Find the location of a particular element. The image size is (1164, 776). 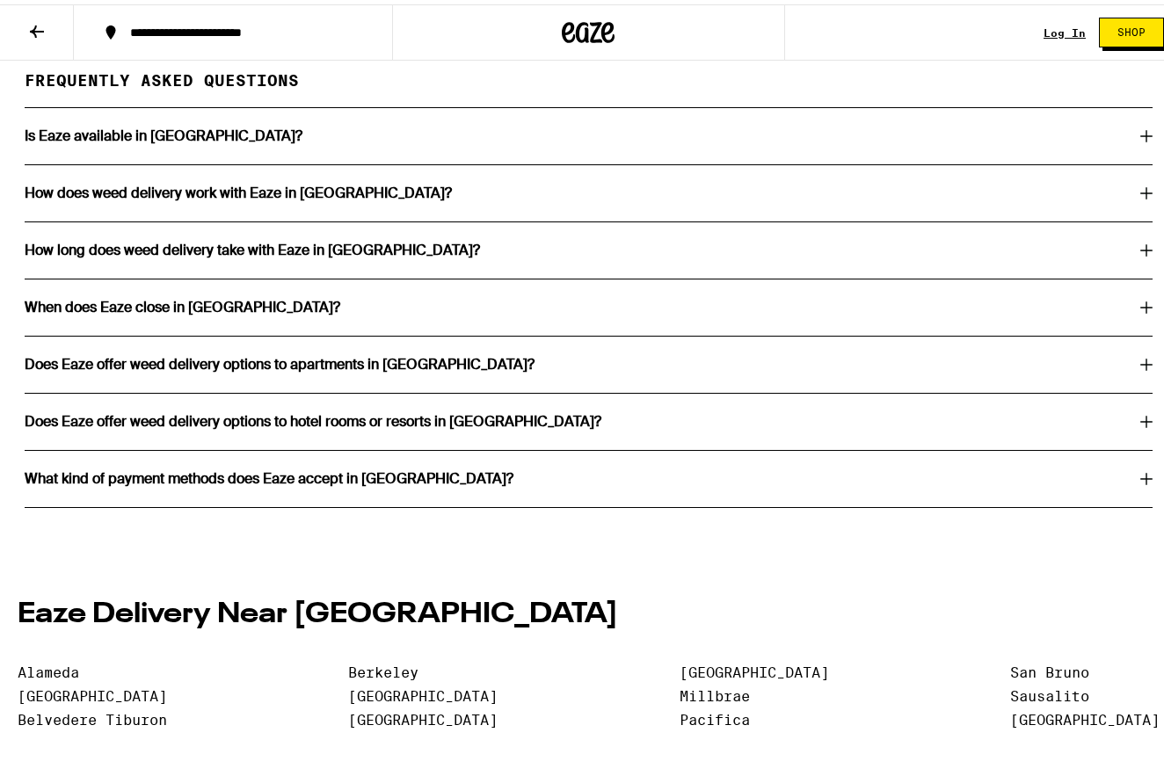

a: Alameda is located at coordinates (48, 668).